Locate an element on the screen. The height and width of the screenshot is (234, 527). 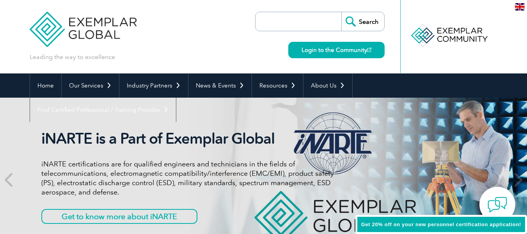
span: Get 20% off on your new personnel certification application! is located at coordinates (441, 224).